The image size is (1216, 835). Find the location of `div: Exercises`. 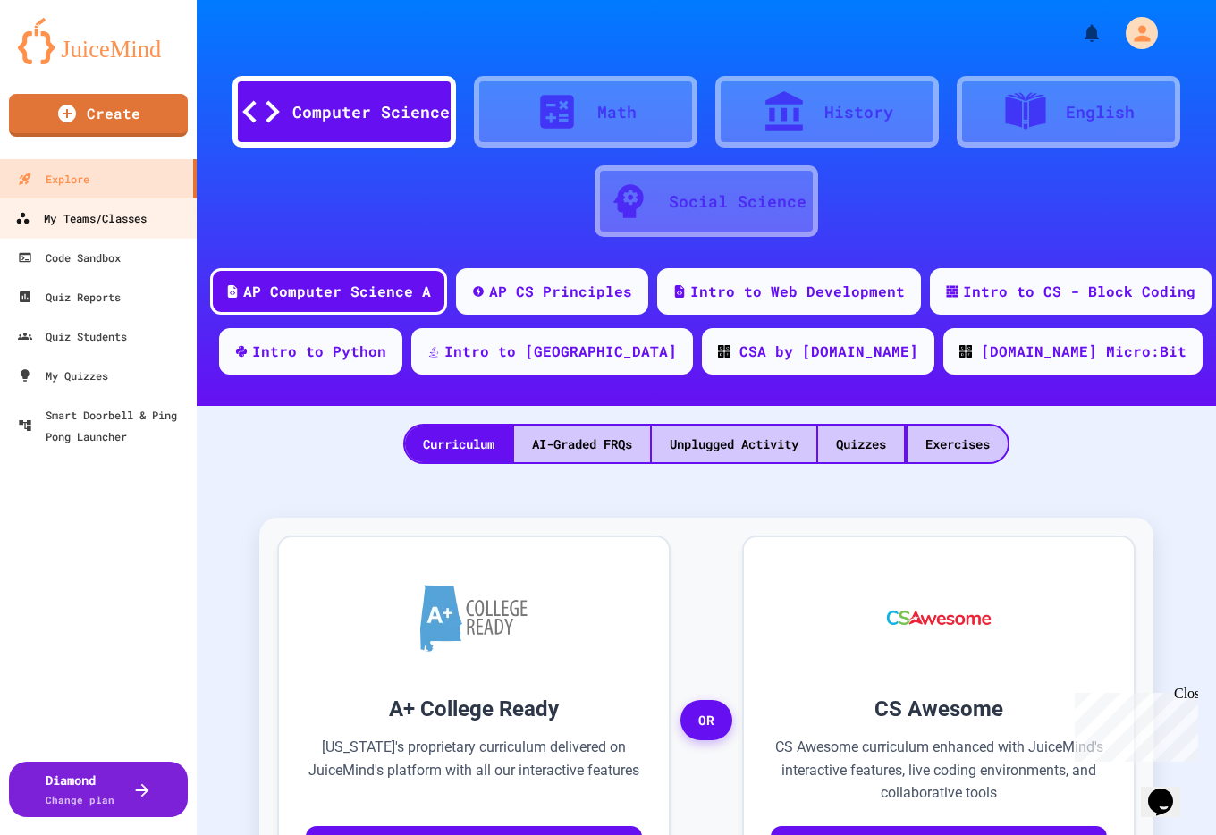

div: Exercises is located at coordinates (957, 443).